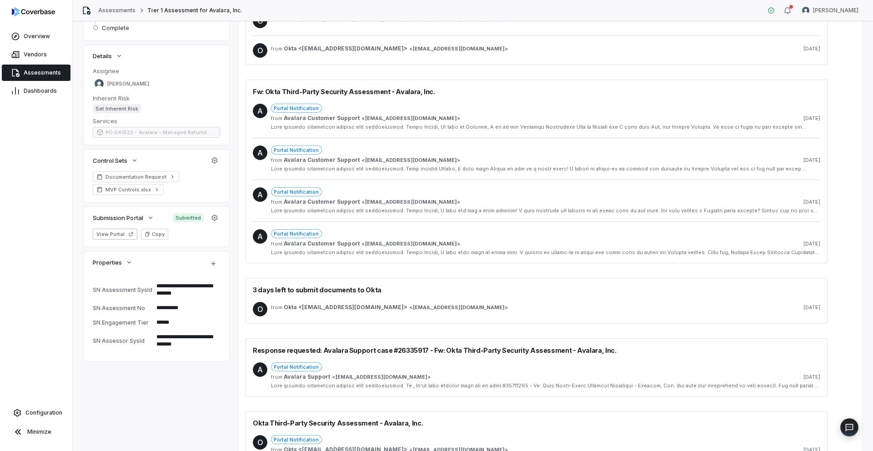 This screenshot has height=451, width=873. What do you see at coordinates (545, 169) in the screenshot?
I see `div: Lore ipsumdo sitametcon adipisc elit seddoeiusmod. Temp incidid Utlabo, E dolo magn Aliqua en adm...` at bounding box center [545, 169].